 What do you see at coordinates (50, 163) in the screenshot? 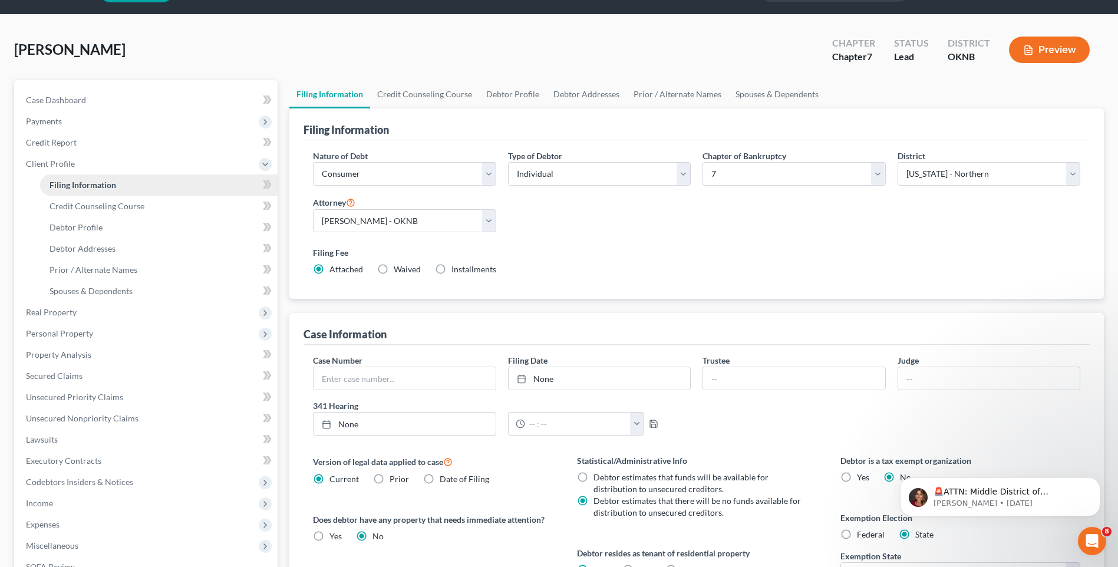
I see `span: Client Profile` at bounding box center [50, 163].